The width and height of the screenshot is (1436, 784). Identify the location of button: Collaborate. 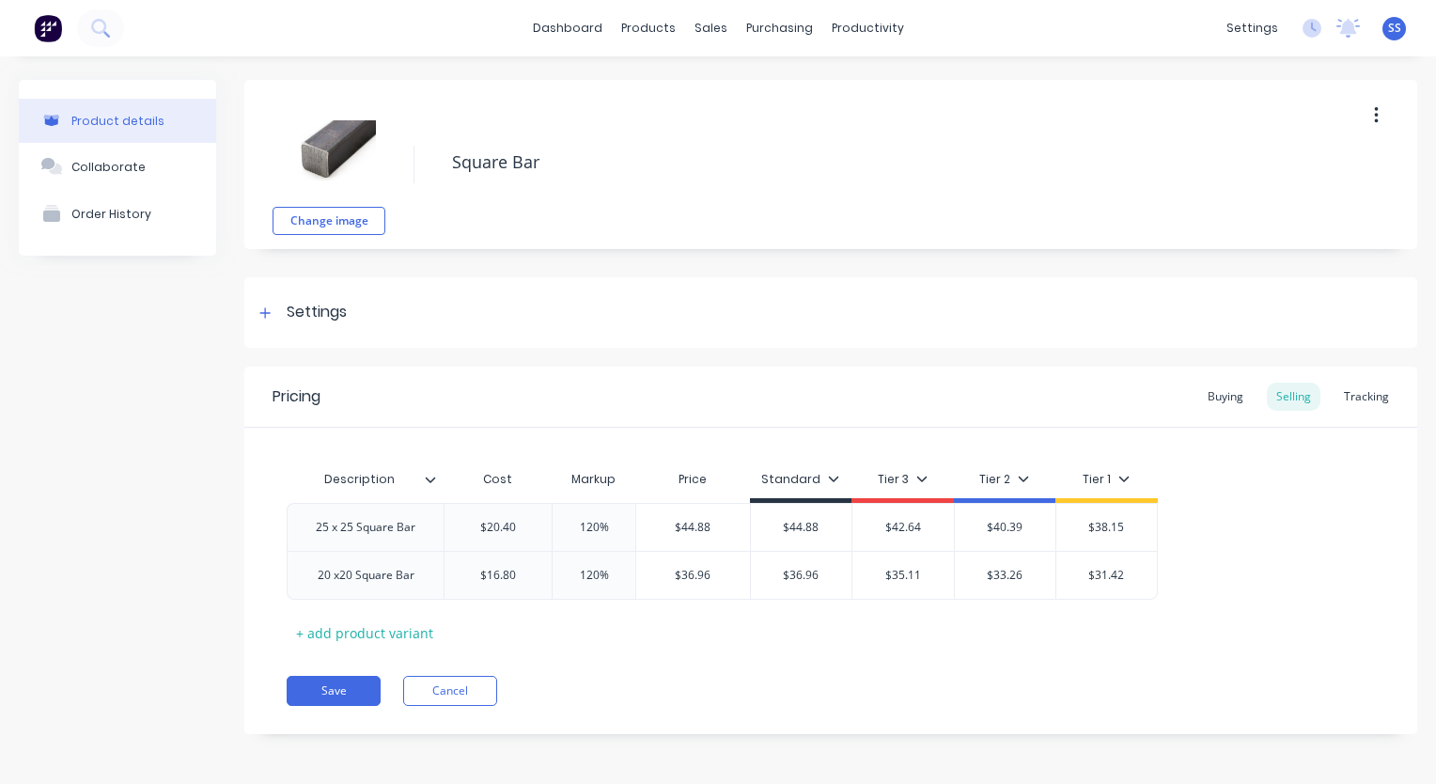
(117, 166).